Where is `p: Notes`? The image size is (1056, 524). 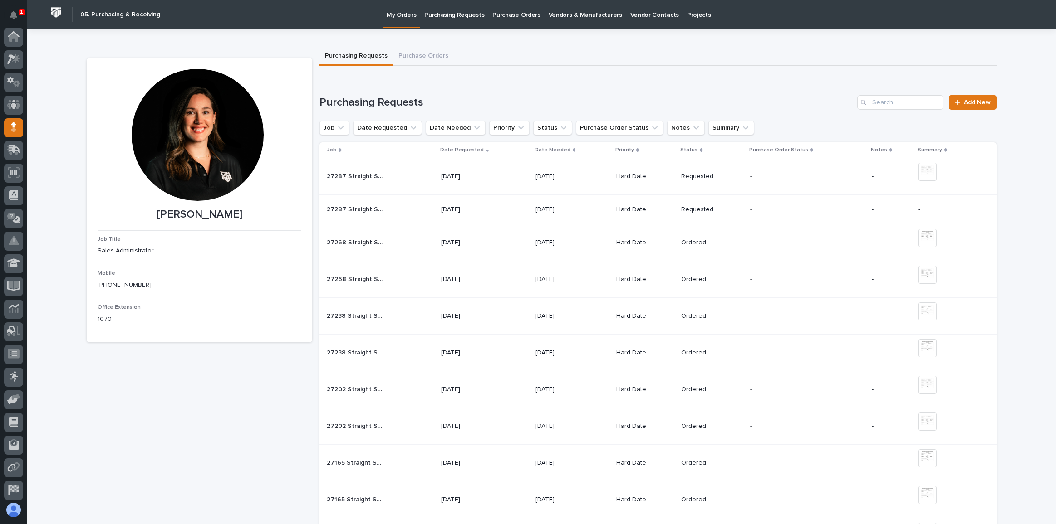 p: Notes is located at coordinates (879, 150).